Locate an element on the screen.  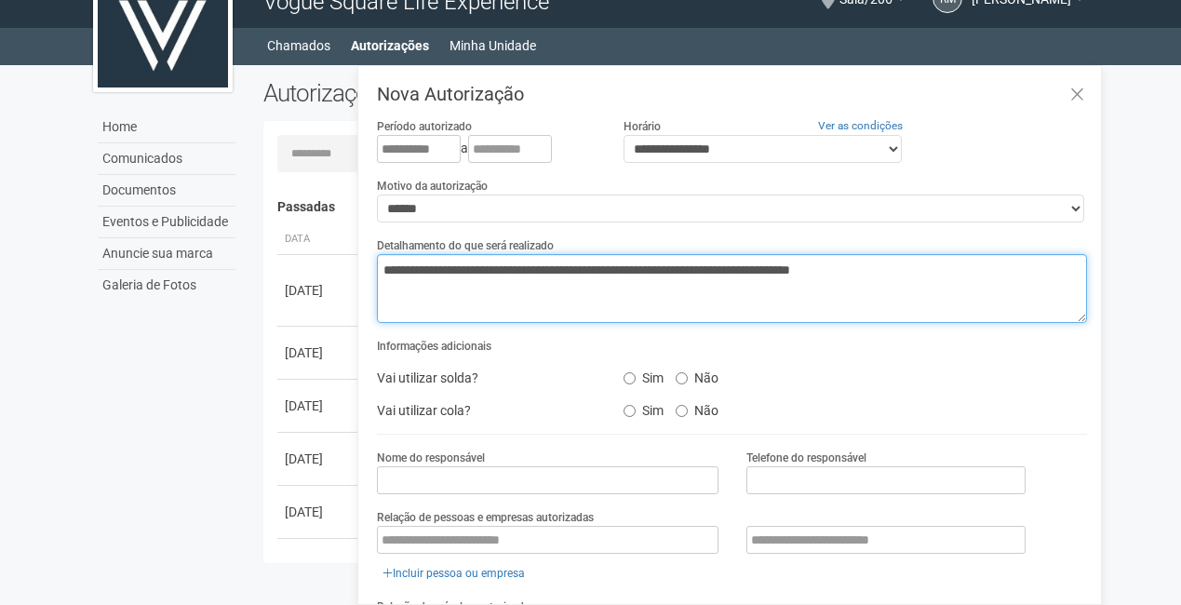
div: a is located at coordinates (486, 149).